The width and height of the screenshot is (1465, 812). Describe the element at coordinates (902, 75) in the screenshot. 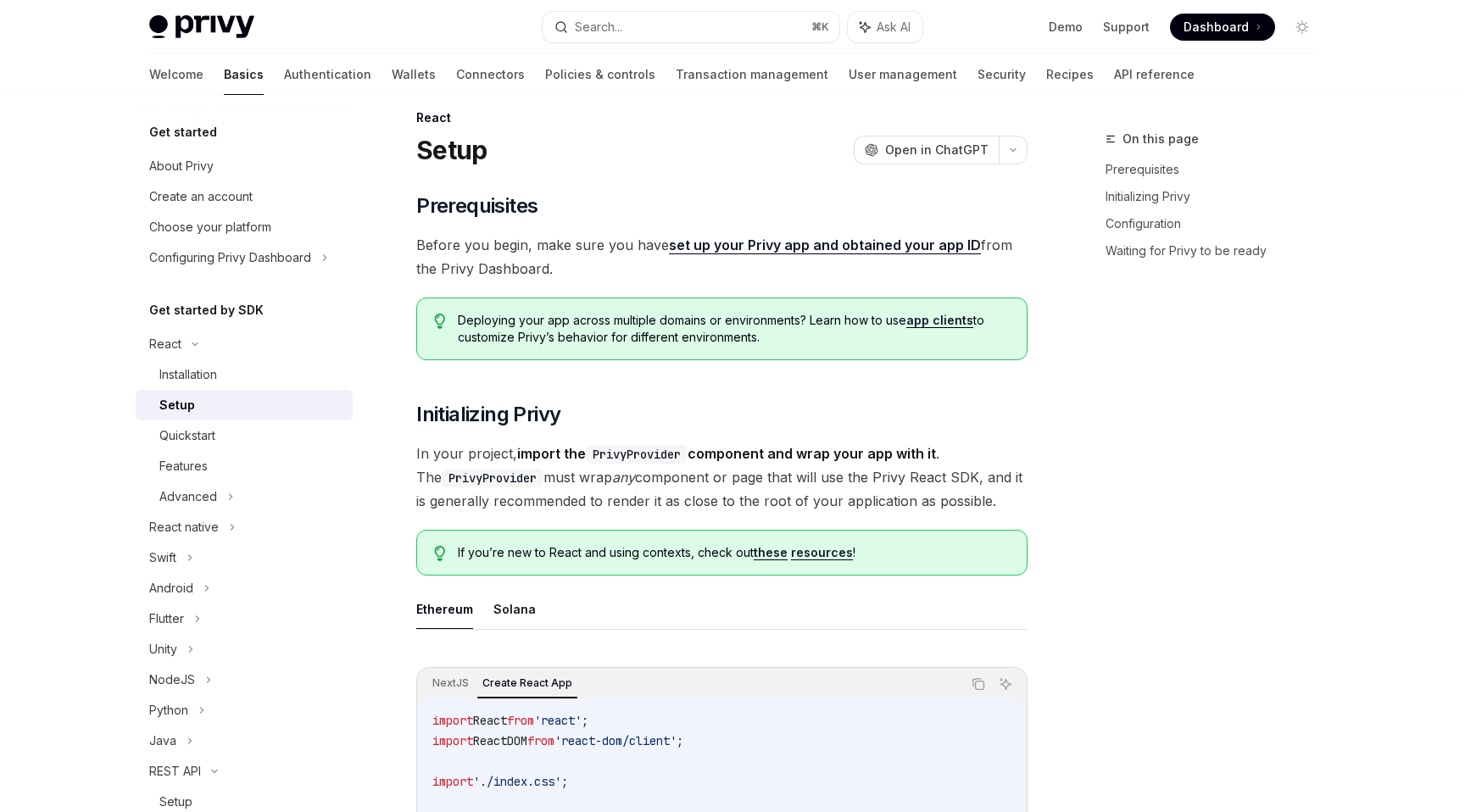

I see `a: User management` at that location.